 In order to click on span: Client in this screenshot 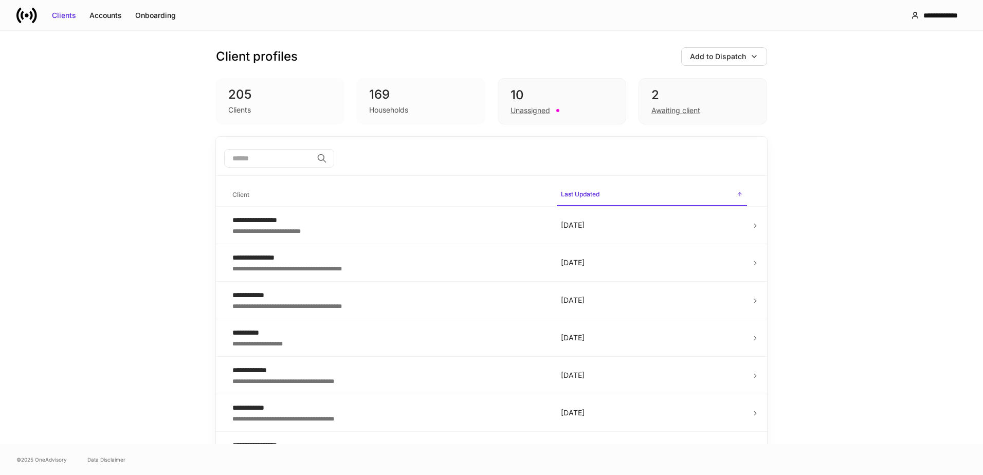, I will do `click(388, 195)`.